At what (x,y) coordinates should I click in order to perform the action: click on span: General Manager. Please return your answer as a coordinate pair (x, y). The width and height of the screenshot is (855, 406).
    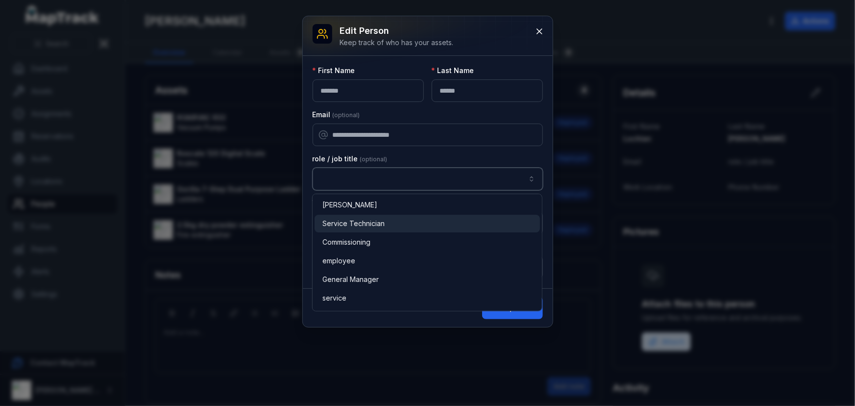
    Looking at the image, I should click on (350, 279).